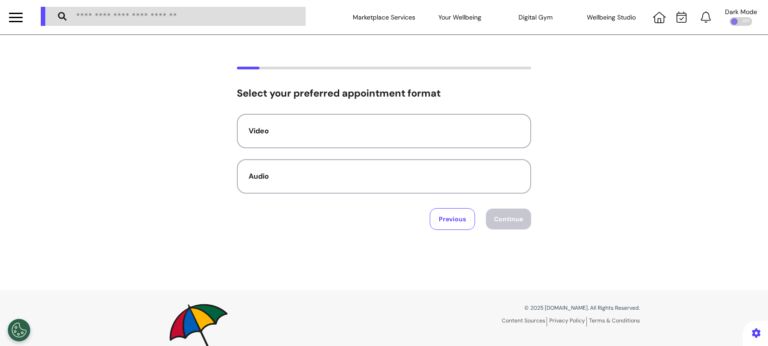 This screenshot has height=346, width=768. What do you see at coordinates (535, 17) in the screenshot?
I see `div: Digital Gym` at bounding box center [535, 17].